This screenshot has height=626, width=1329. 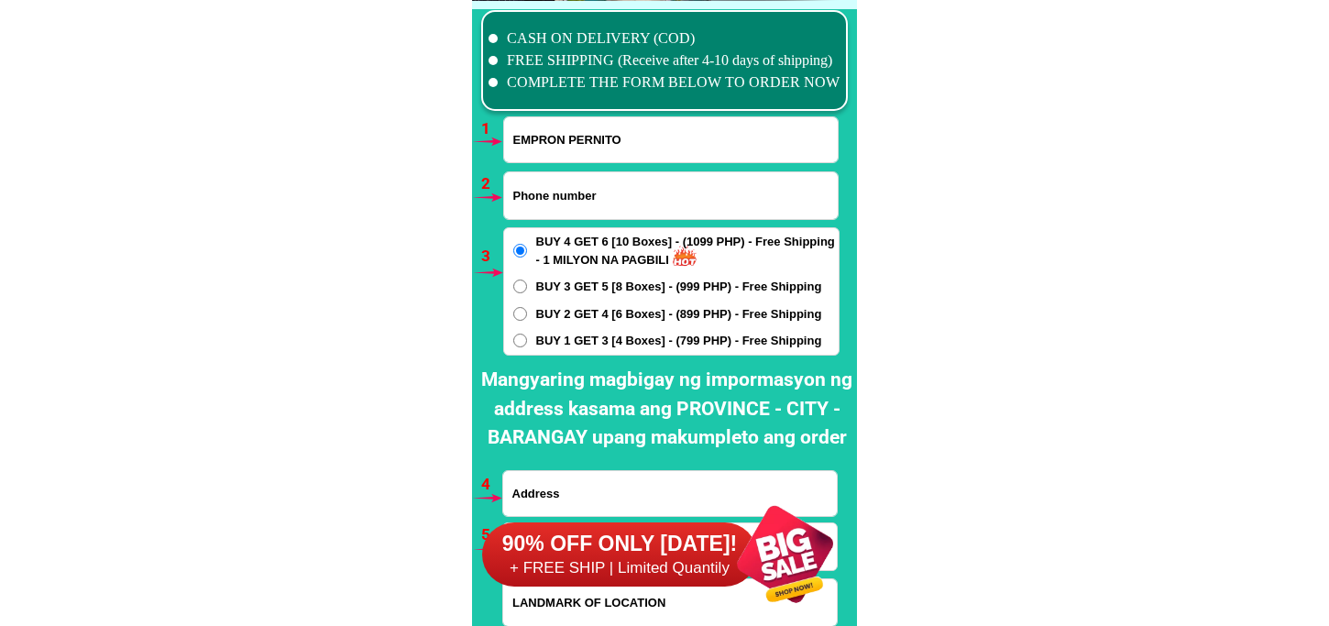 What do you see at coordinates (520, 313) in the screenshot?
I see `input: BUY 2 GET 4 [6 Boxes] - (899 PHP) - Free Shipping` at bounding box center [520, 313].